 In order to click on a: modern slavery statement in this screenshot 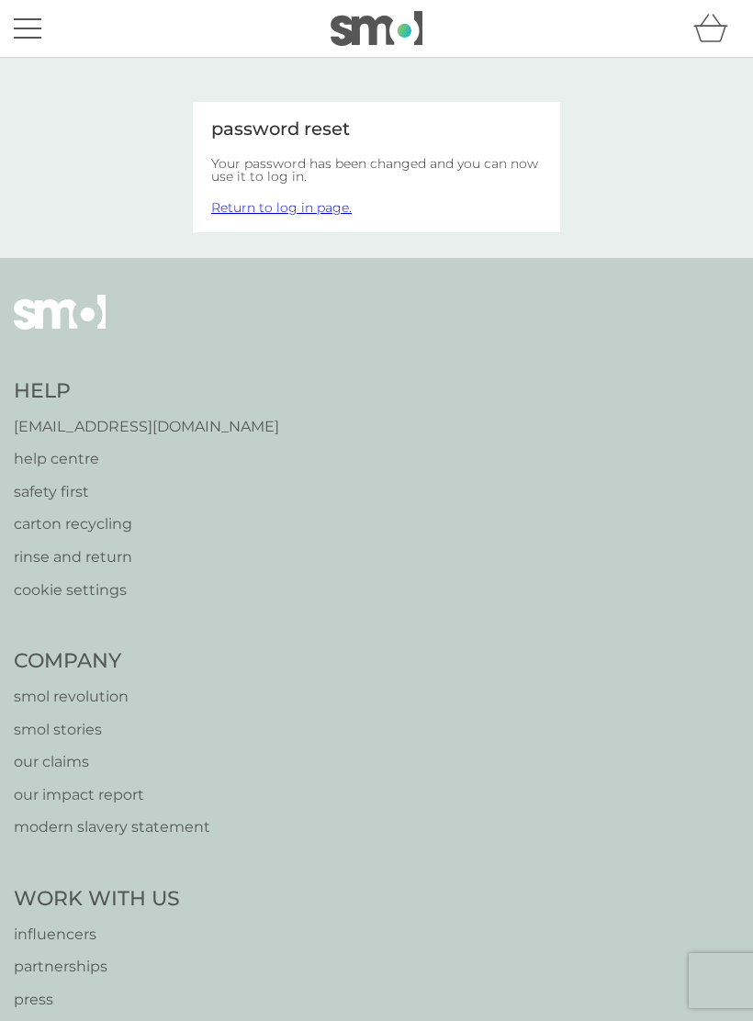, I will do `click(112, 827)`.